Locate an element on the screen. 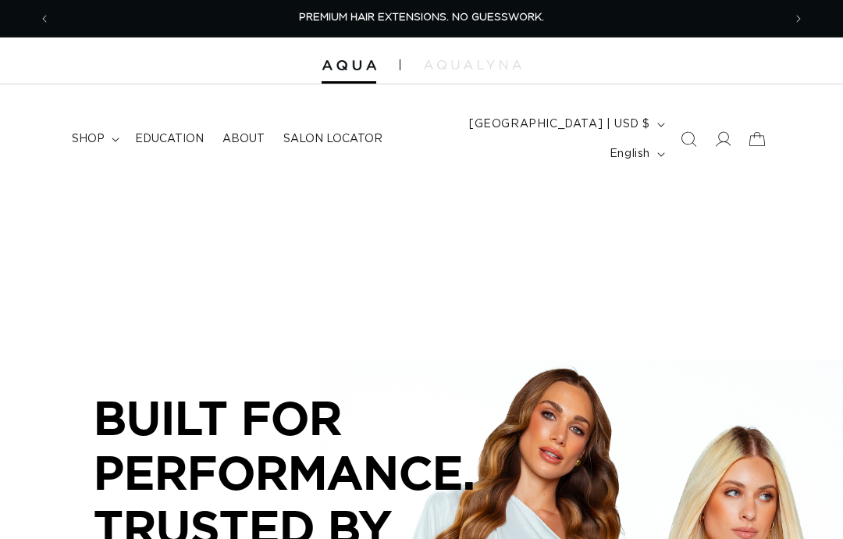  img: aqualyna.com is located at coordinates (472, 65).